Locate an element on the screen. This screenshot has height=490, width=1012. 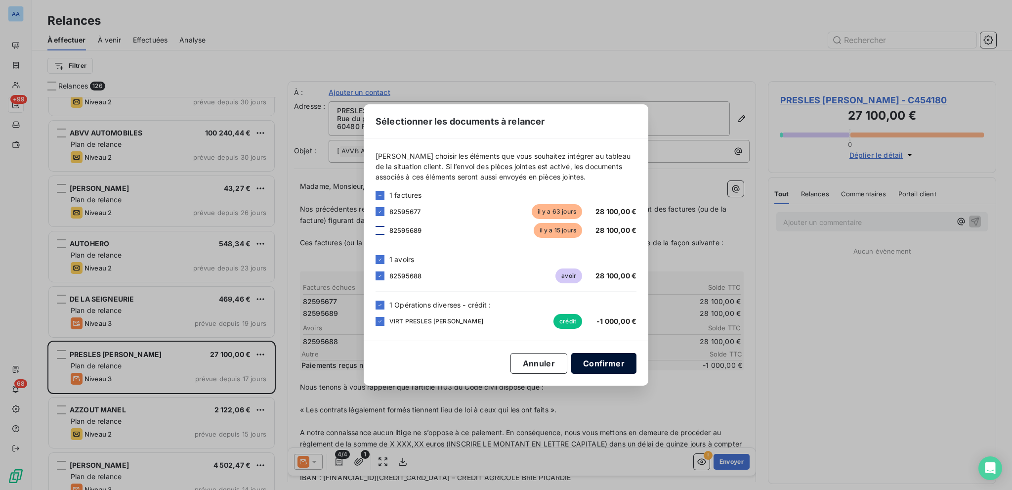
button: Annuler is located at coordinates (538, 363).